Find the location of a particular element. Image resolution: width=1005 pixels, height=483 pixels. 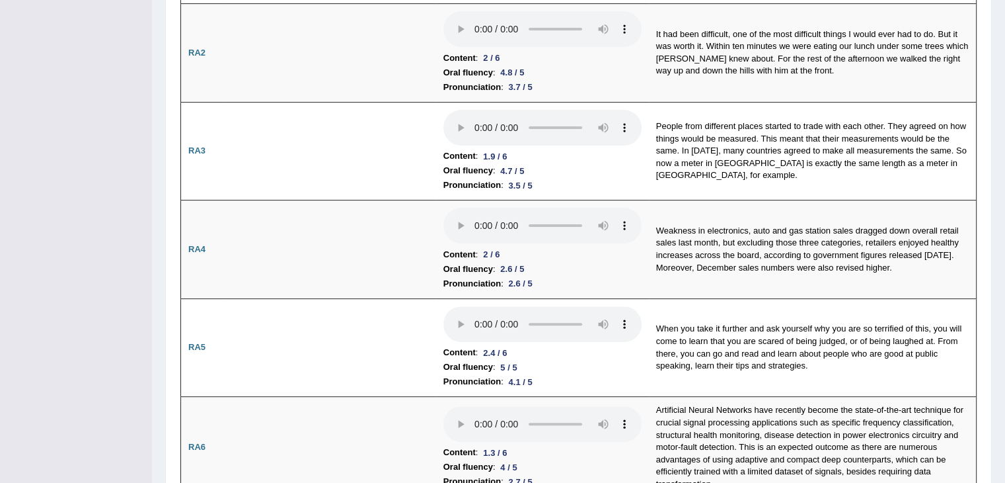

b: RA6 is located at coordinates (197, 446).